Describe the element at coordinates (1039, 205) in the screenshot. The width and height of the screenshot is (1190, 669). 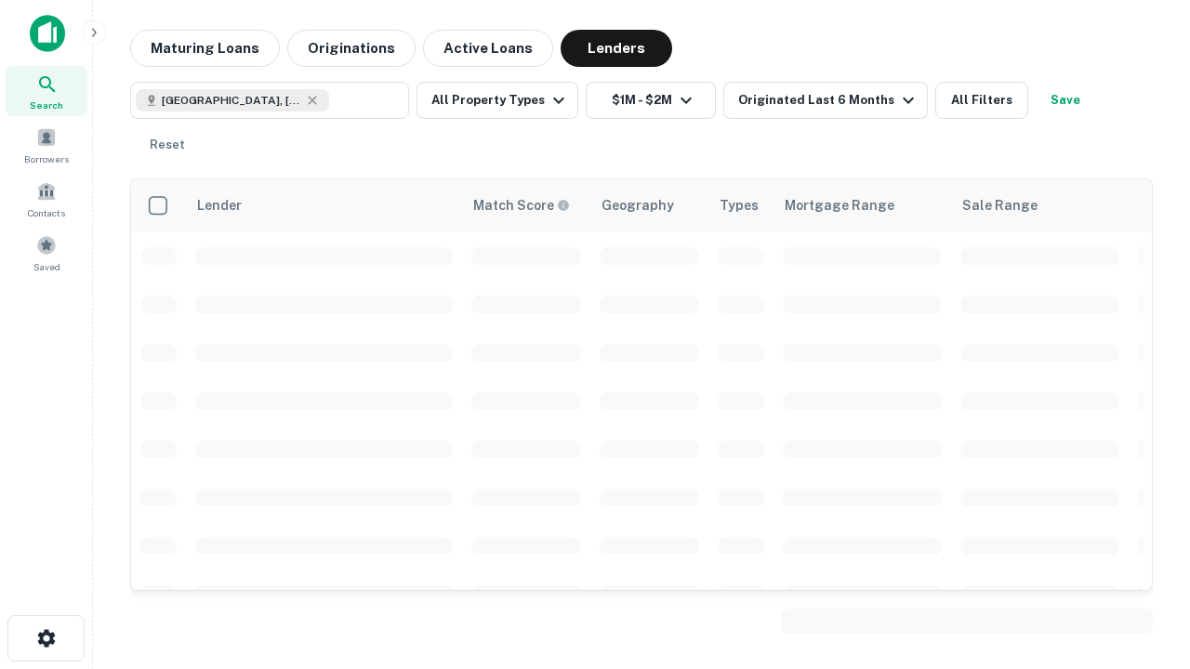
I see `th: Sale Range` at that location.